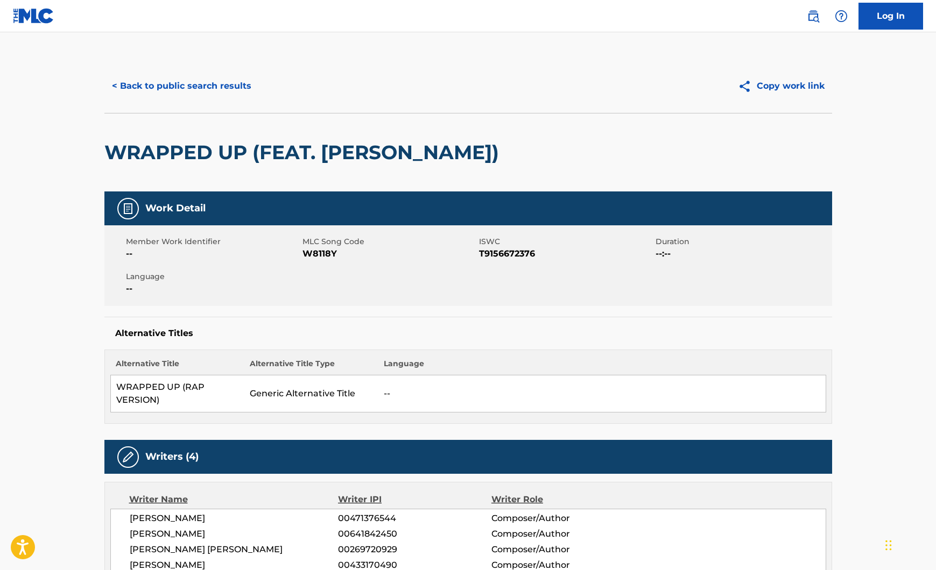 The width and height of the screenshot is (936, 570). I want to click on h5: Work Detail, so click(175, 208).